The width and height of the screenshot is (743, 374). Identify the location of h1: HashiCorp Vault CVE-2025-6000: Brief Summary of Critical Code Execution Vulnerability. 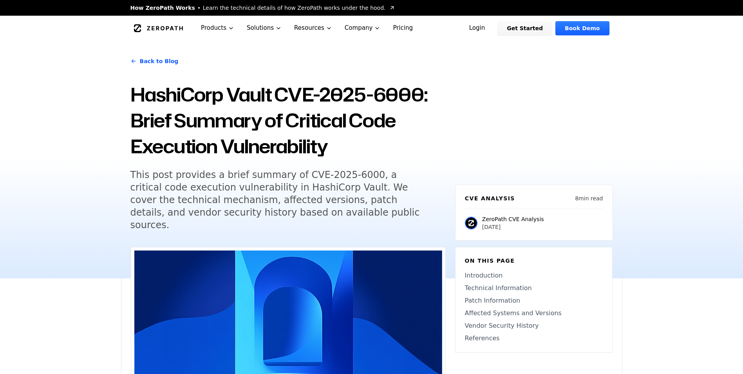
(288, 120).